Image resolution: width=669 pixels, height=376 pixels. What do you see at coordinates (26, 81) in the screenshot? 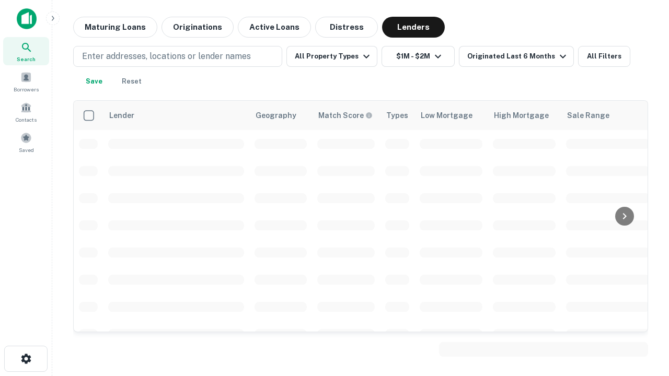
I see `a: Borrowers` at bounding box center [26, 81].